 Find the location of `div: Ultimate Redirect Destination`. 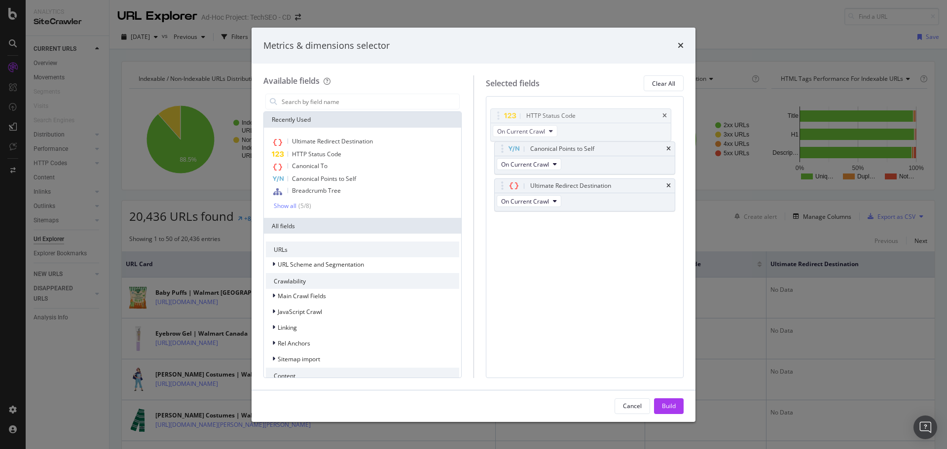

div: Ultimate Redirect Destination is located at coordinates (571, 186).